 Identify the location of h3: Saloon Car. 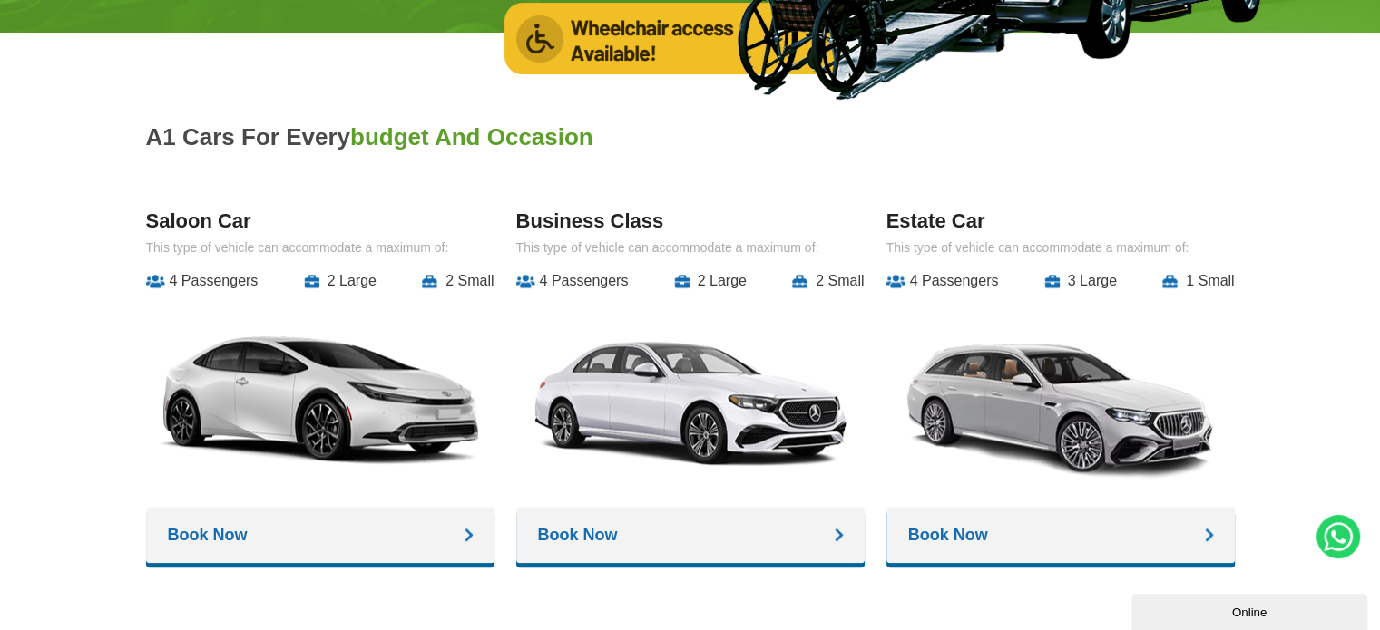
(320, 221).